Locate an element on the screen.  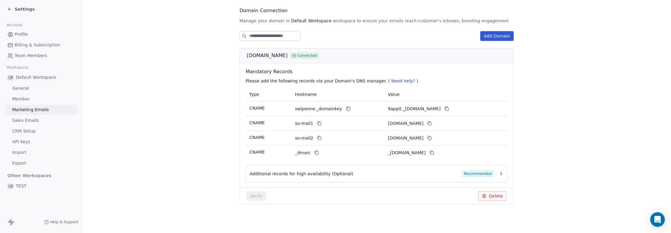
a: Billing & Subscription is located at coordinates (41, 45).